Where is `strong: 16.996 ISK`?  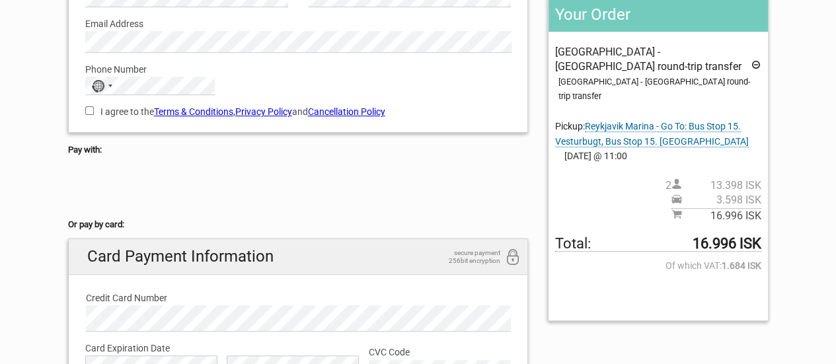
strong: 16.996 ISK is located at coordinates (727, 244).